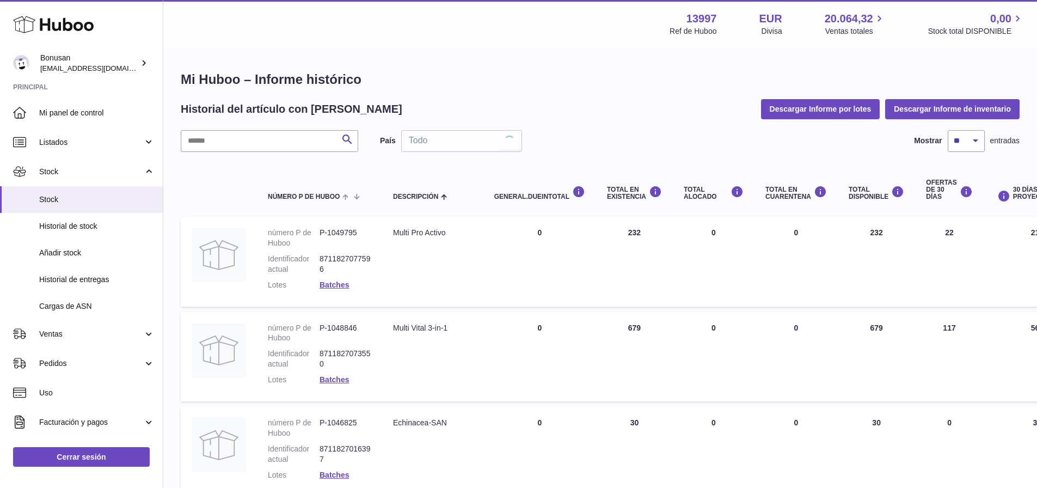 The image size is (1037, 488). Describe the element at coordinates (97, 226) in the screenshot. I see `span: Historial de stock` at that location.